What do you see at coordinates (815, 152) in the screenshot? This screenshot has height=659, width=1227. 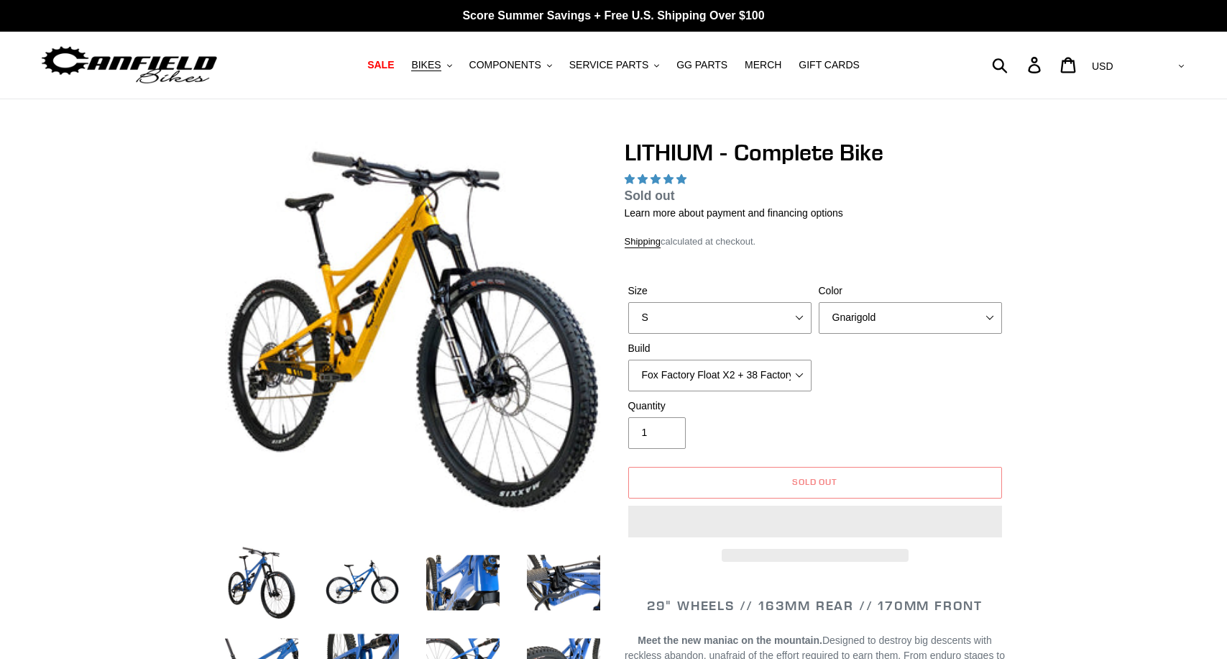 I see `h1: LITHIUM - Complete Bike` at bounding box center [815, 152].